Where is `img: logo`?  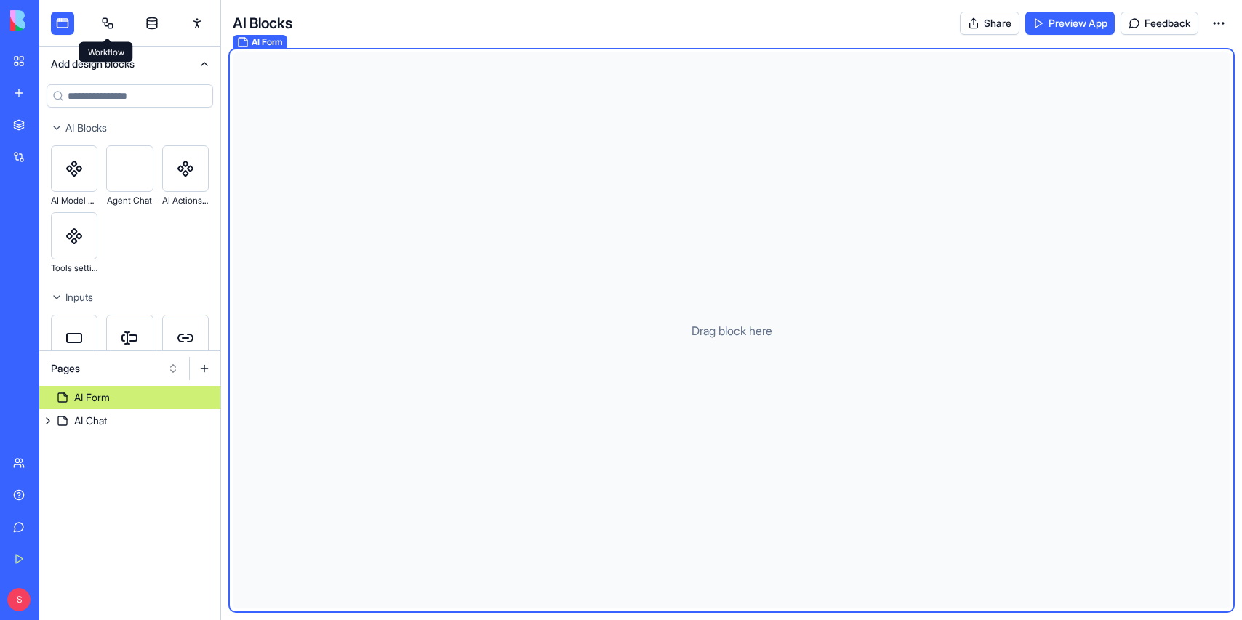 img: logo is located at coordinates (55, 20).